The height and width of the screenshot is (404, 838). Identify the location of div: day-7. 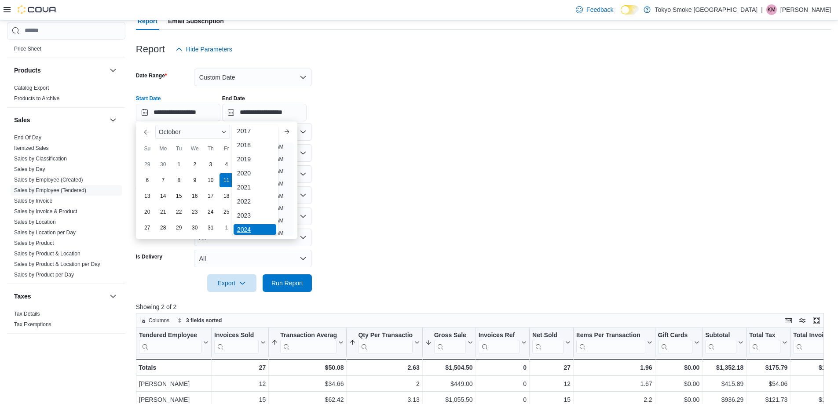
(163, 180).